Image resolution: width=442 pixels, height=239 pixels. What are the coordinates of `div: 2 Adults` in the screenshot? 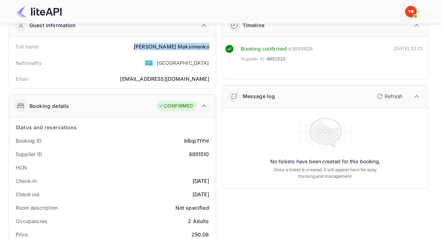 It's located at (198, 221).